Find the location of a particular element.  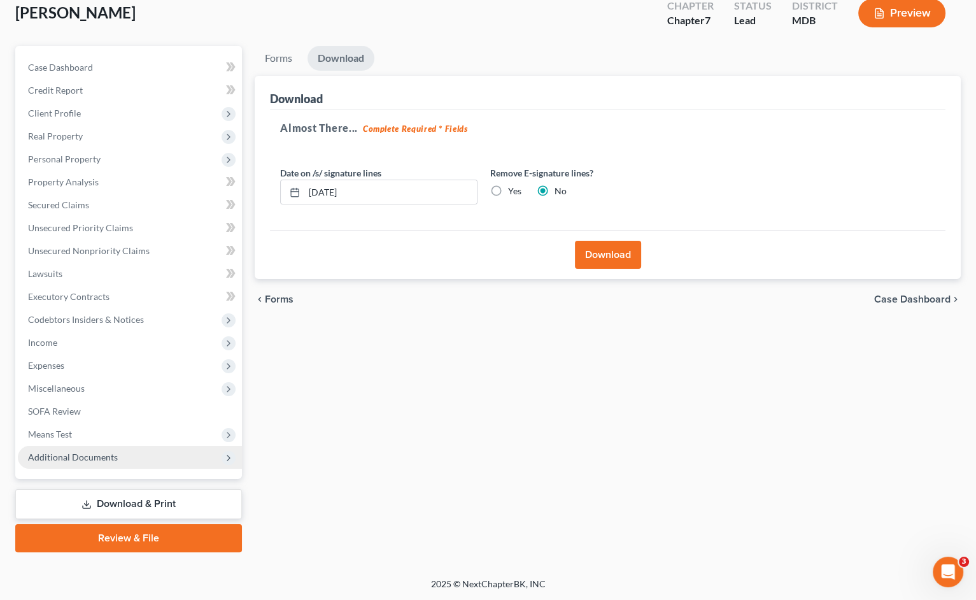

label: Yes is located at coordinates (514, 191).